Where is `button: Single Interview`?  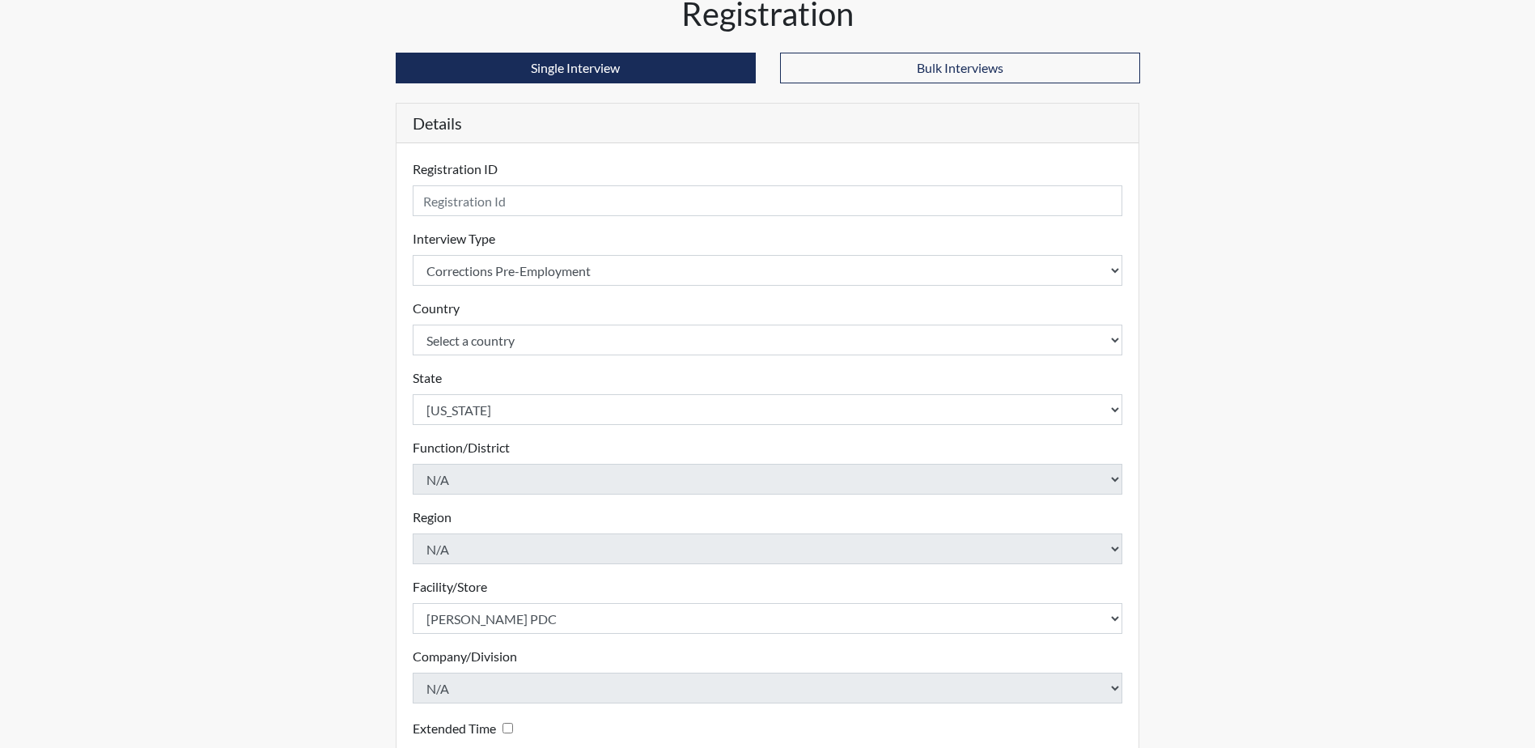
button: Single Interview is located at coordinates (575, 68).